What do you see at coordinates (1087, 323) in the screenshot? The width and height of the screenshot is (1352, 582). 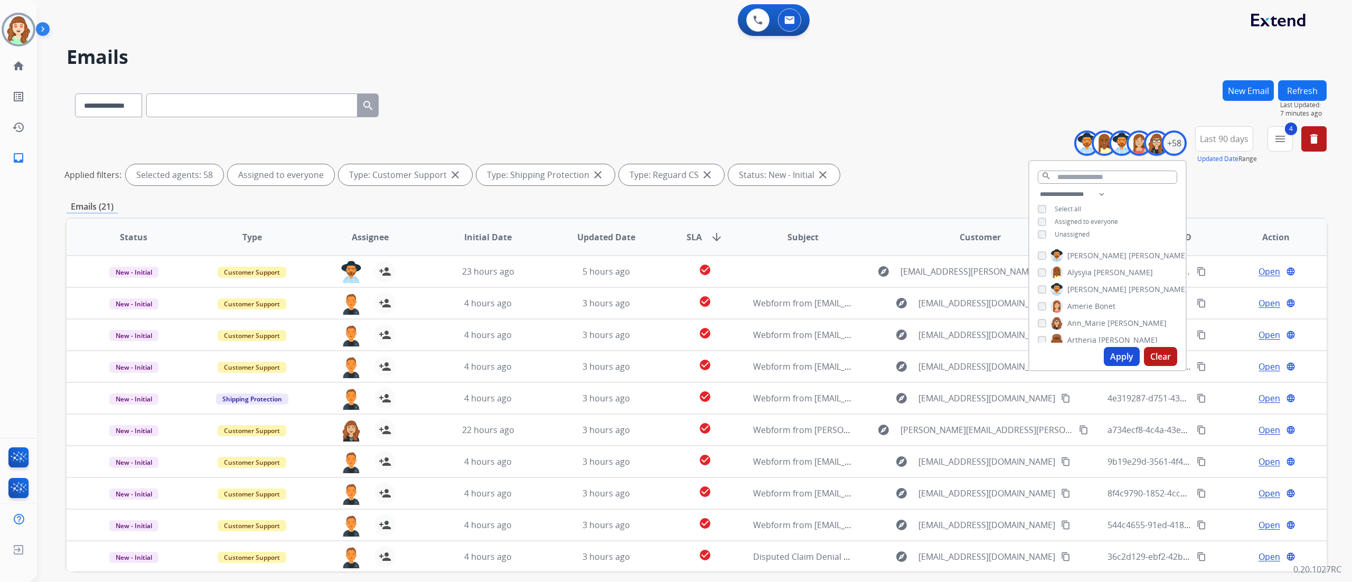 I see `span: Ann_Marie` at bounding box center [1087, 323].